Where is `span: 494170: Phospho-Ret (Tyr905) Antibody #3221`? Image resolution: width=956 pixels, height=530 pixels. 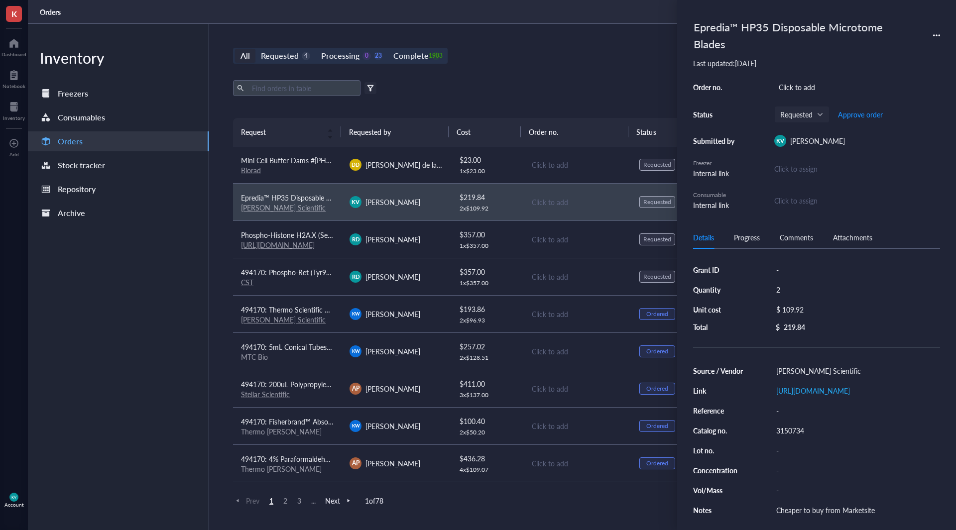 span: 494170: Phospho-Ret (Tyr905) Antibody #3221 is located at coordinates (314, 272).